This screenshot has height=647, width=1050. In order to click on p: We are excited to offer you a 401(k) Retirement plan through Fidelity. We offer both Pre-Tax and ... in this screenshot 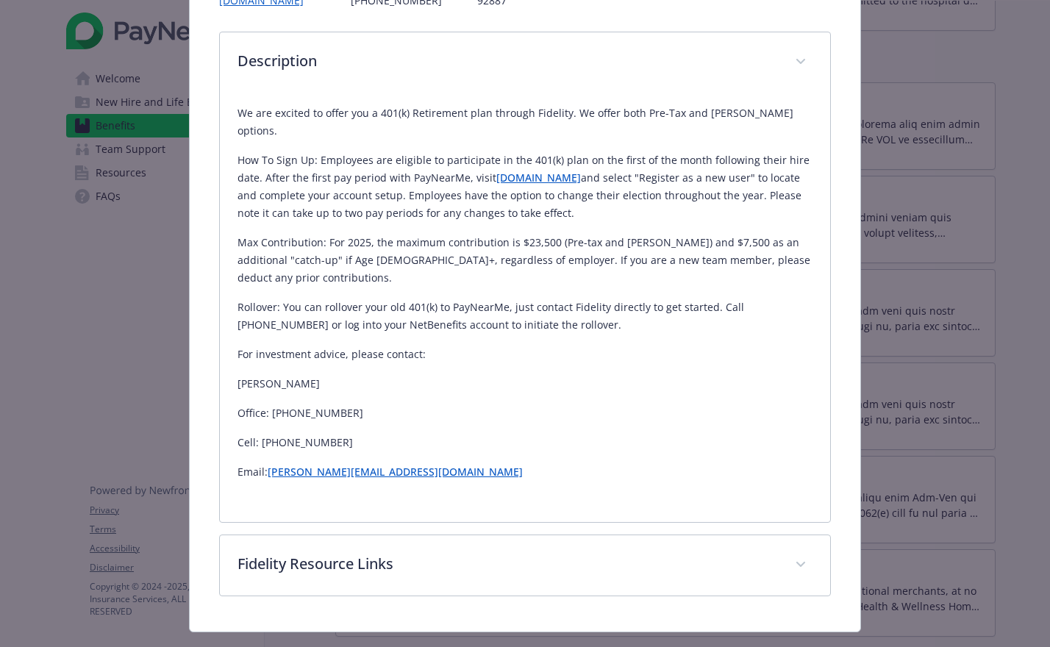, I will do `click(525, 122)`.